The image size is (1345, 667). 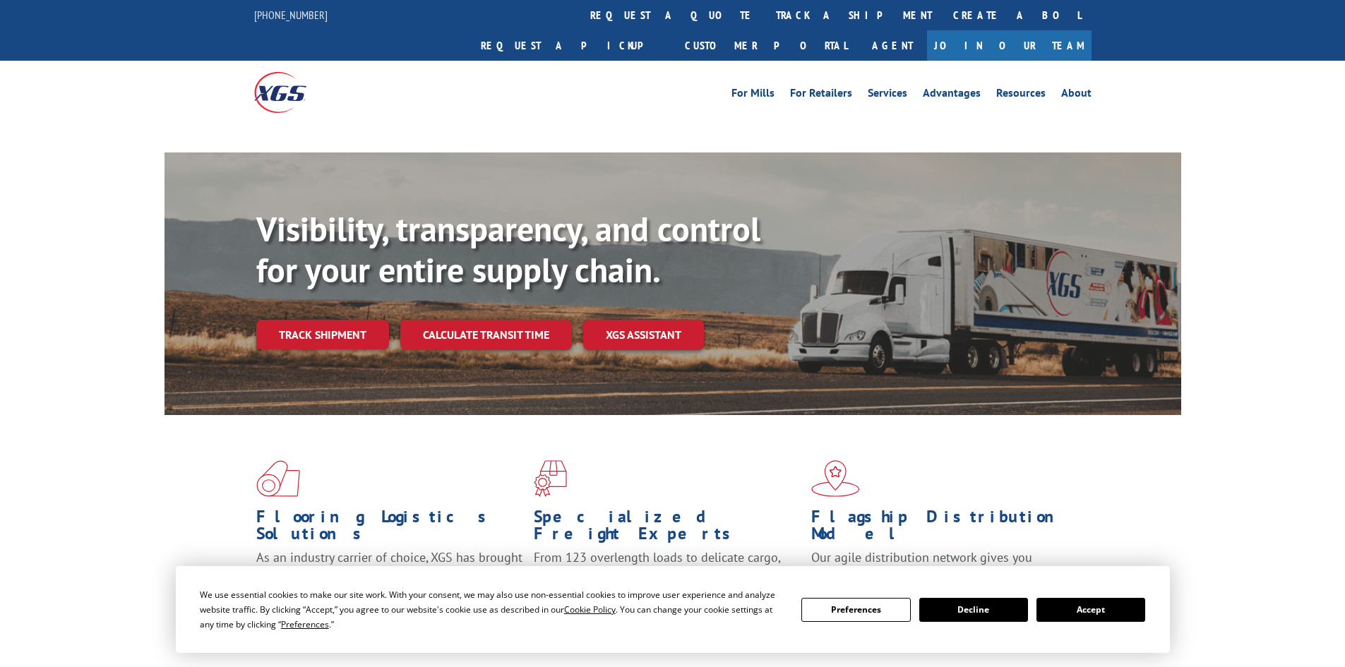 What do you see at coordinates (590, 609) in the screenshot?
I see `span: Cookie Policy` at bounding box center [590, 609].